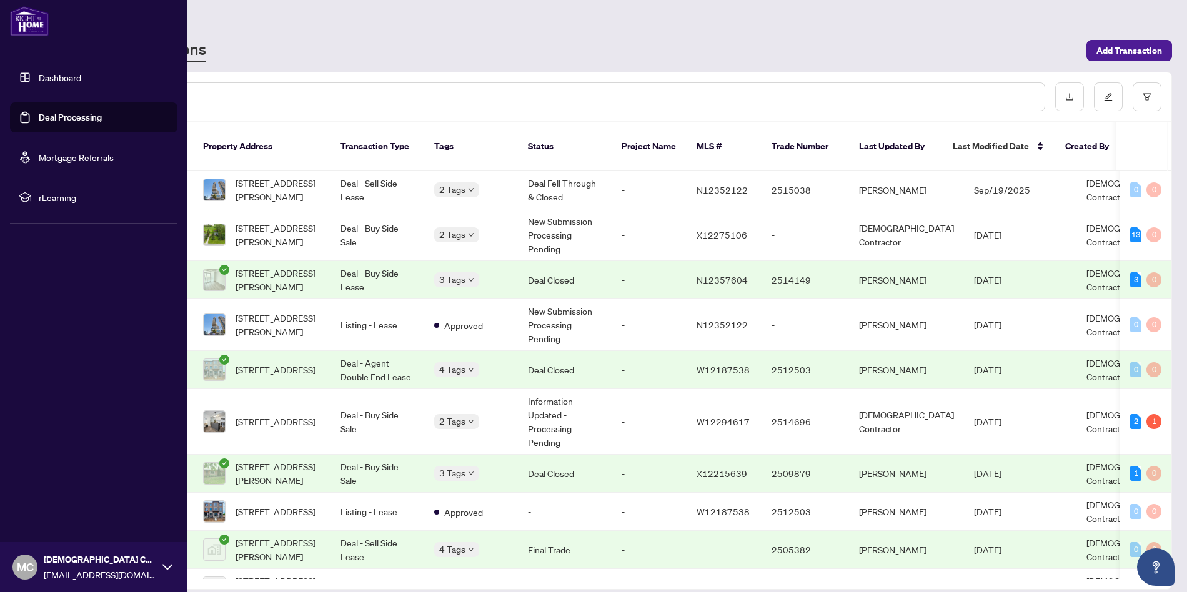 The height and width of the screenshot is (592, 1187). What do you see at coordinates (1069, 97) in the screenshot?
I see `span: download` at bounding box center [1069, 97].